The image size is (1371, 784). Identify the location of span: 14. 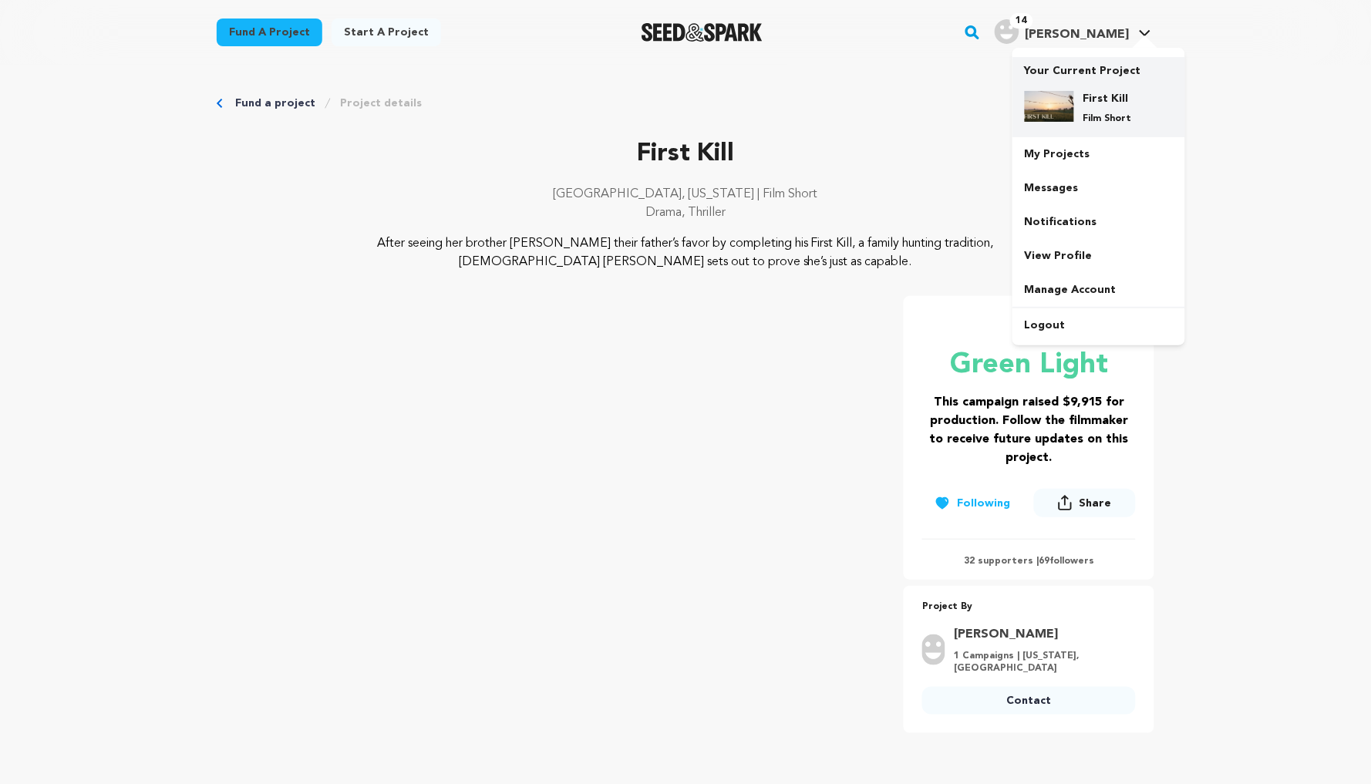
(1022, 21).